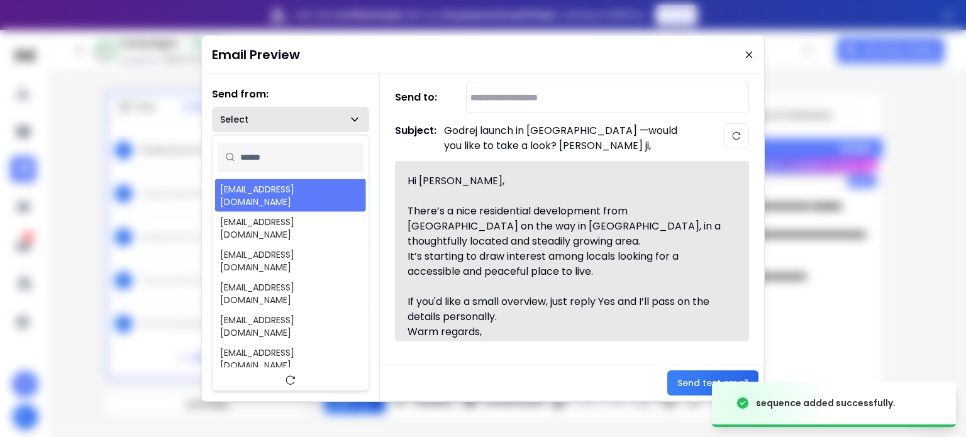 Image resolution: width=966 pixels, height=437 pixels. Describe the element at coordinates (256, 55) in the screenshot. I see `h1: Email Preview` at that location.